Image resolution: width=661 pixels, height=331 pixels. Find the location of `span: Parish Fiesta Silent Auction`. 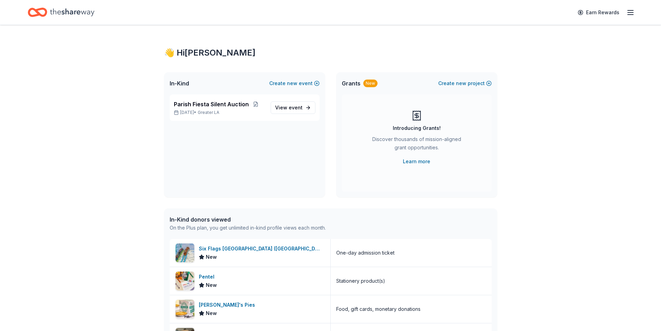

span: Parish Fiesta Silent Auction is located at coordinates (211, 104).